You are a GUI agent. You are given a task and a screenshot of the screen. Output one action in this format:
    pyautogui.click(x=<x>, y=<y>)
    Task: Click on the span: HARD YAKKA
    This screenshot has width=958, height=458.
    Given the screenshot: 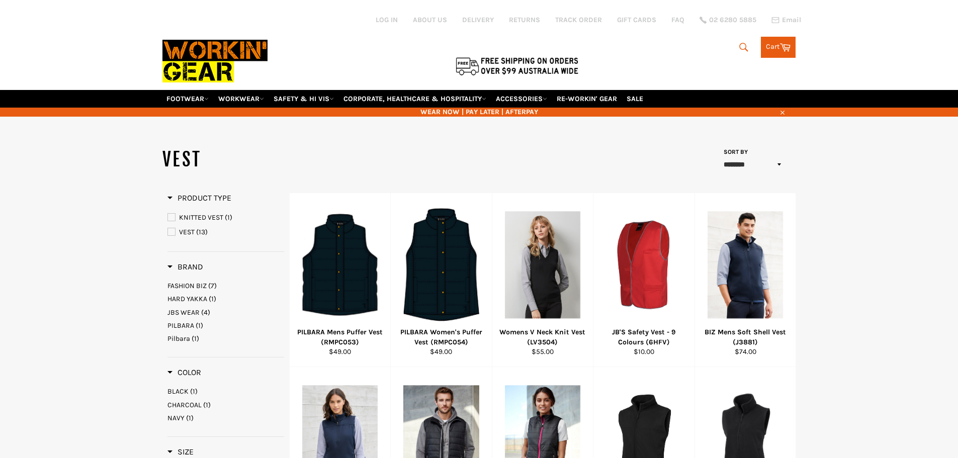 What is the action you would take?
    pyautogui.click(x=187, y=299)
    